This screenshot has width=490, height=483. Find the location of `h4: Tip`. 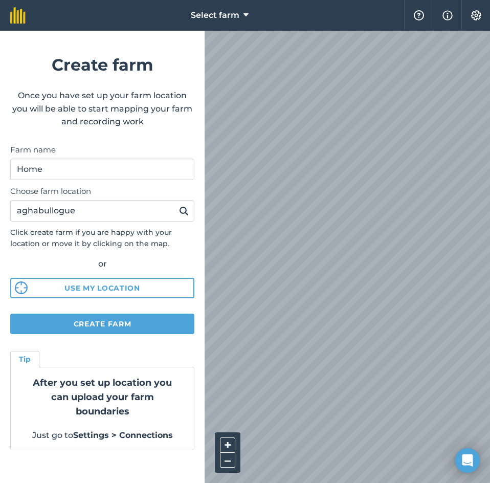

h4: Tip is located at coordinates (25, 359).